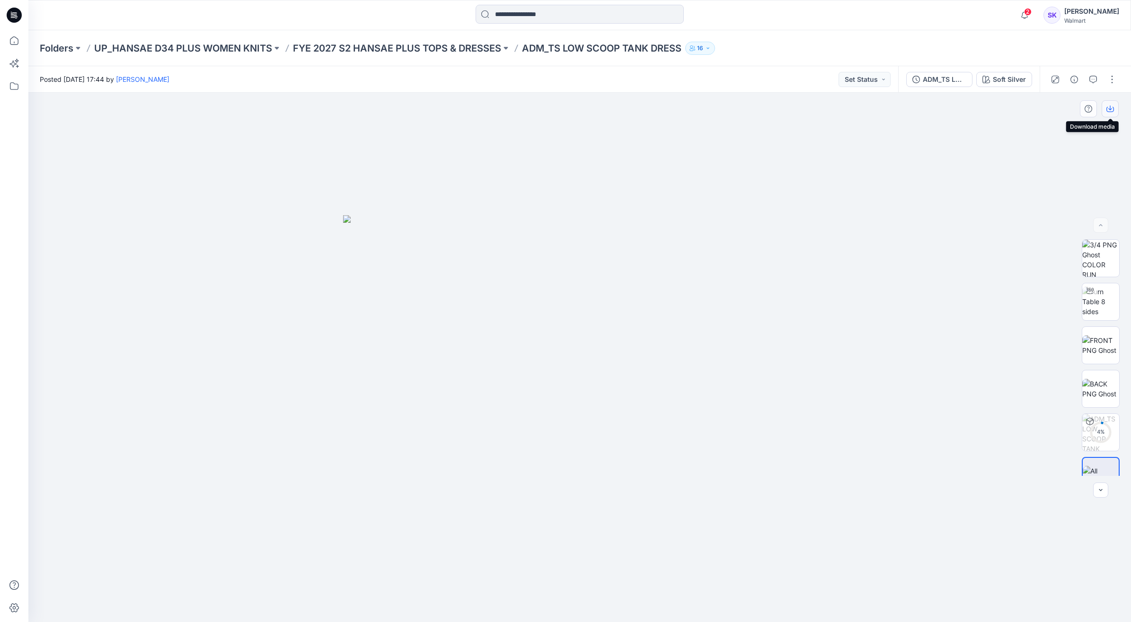 The height and width of the screenshot is (622, 1131). I want to click on div: 4 %, so click(1100, 432).